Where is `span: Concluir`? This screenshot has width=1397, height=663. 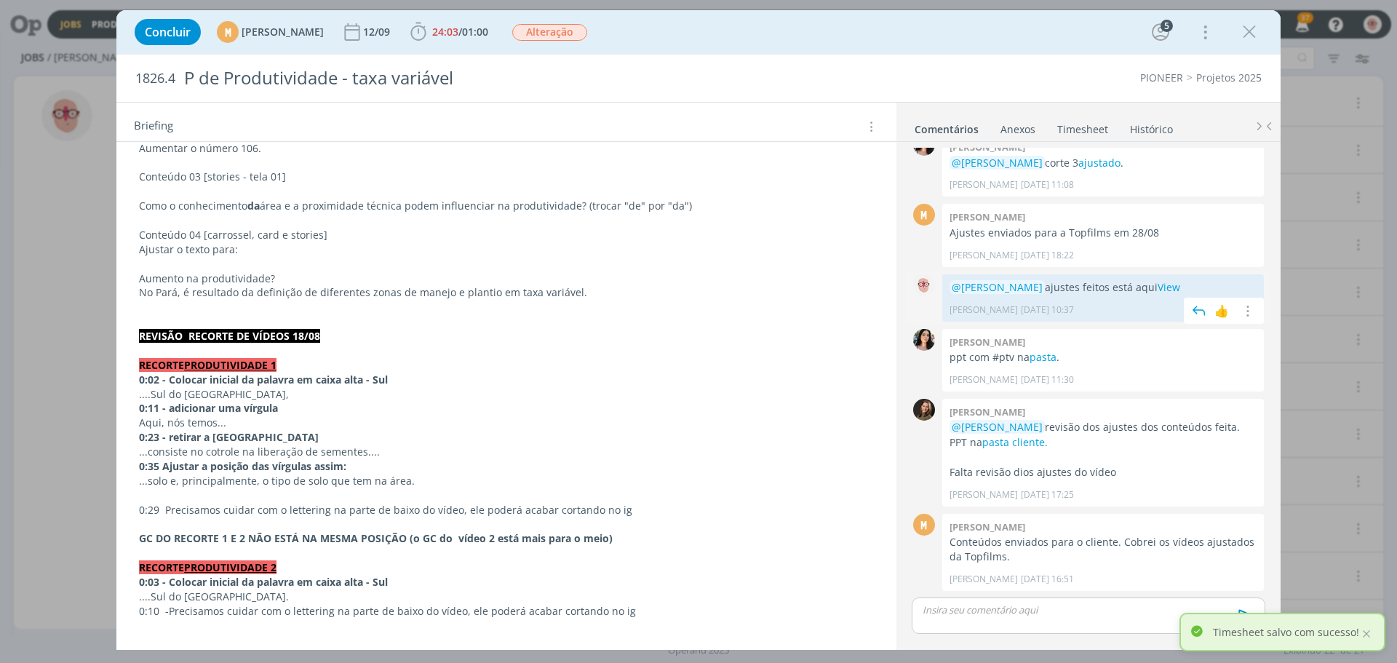 span: Concluir is located at coordinates (167, 32).